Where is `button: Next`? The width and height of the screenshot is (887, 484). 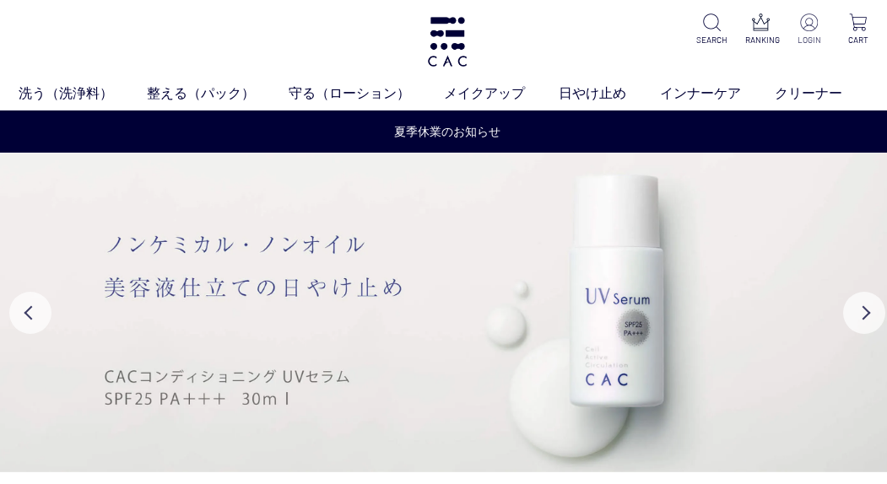
button: Next is located at coordinates (864, 313).